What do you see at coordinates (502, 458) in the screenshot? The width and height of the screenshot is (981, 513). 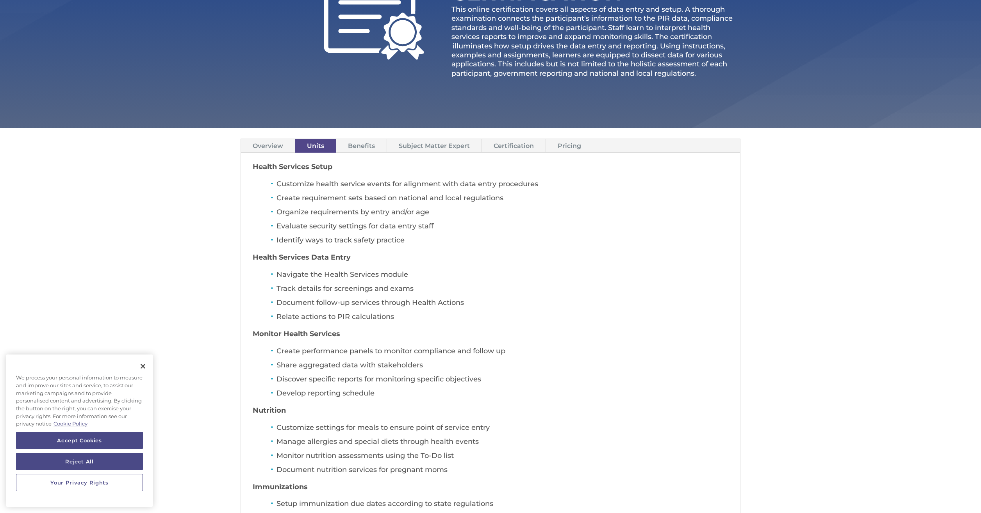 I see `li: Monitor nutrition assessments using the To-Do list` at bounding box center [502, 458].